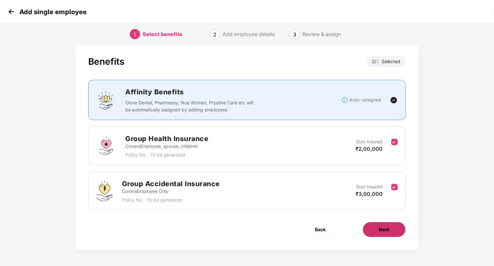  What do you see at coordinates (365, 100) in the screenshot?
I see `p: Auto-assigned` at bounding box center [365, 100].